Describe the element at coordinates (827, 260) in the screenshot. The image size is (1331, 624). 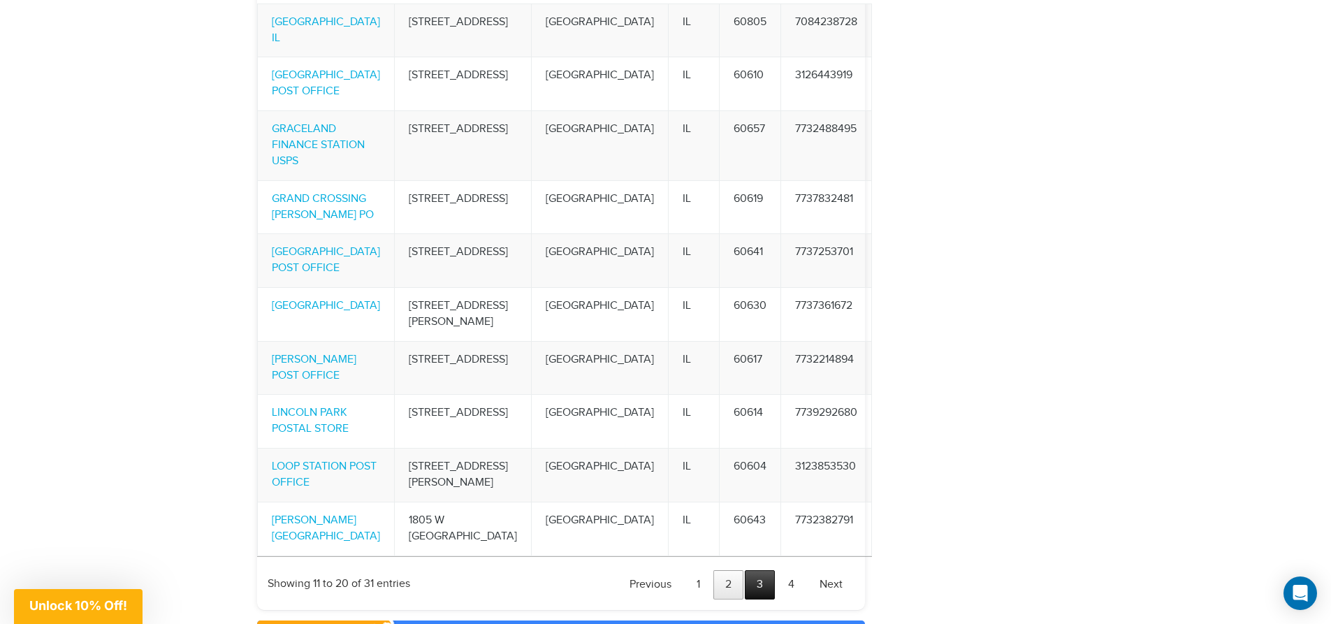
I see `td: 7737253701` at that location.